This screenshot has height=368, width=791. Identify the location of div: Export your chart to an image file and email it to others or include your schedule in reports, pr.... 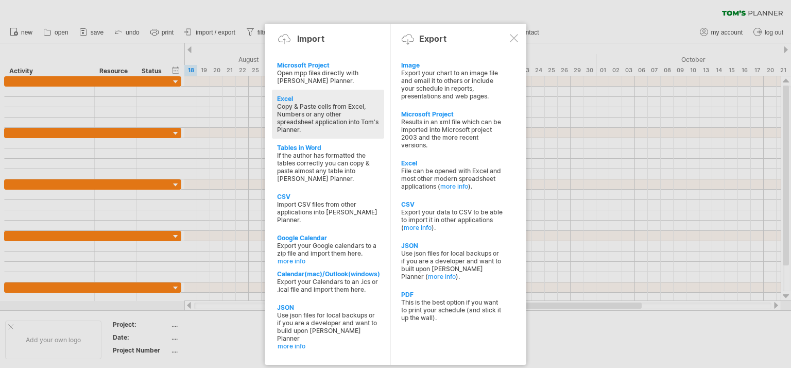
(452, 84).